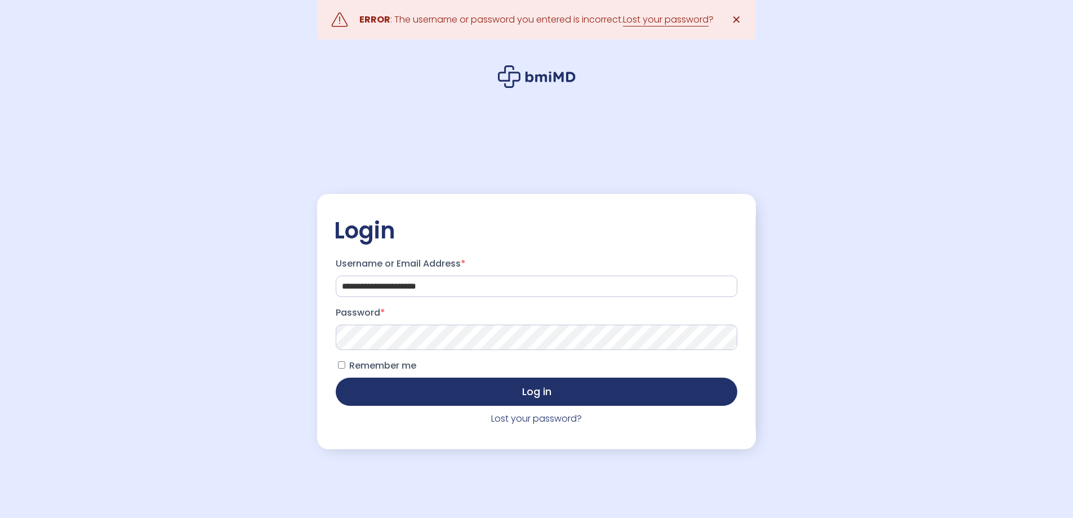  I want to click on strong: ERROR, so click(375, 19).